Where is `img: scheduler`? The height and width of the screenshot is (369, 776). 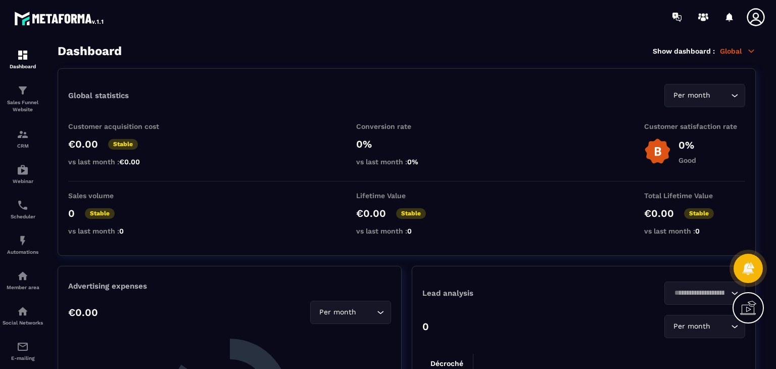
img: scheduler is located at coordinates (23, 205).